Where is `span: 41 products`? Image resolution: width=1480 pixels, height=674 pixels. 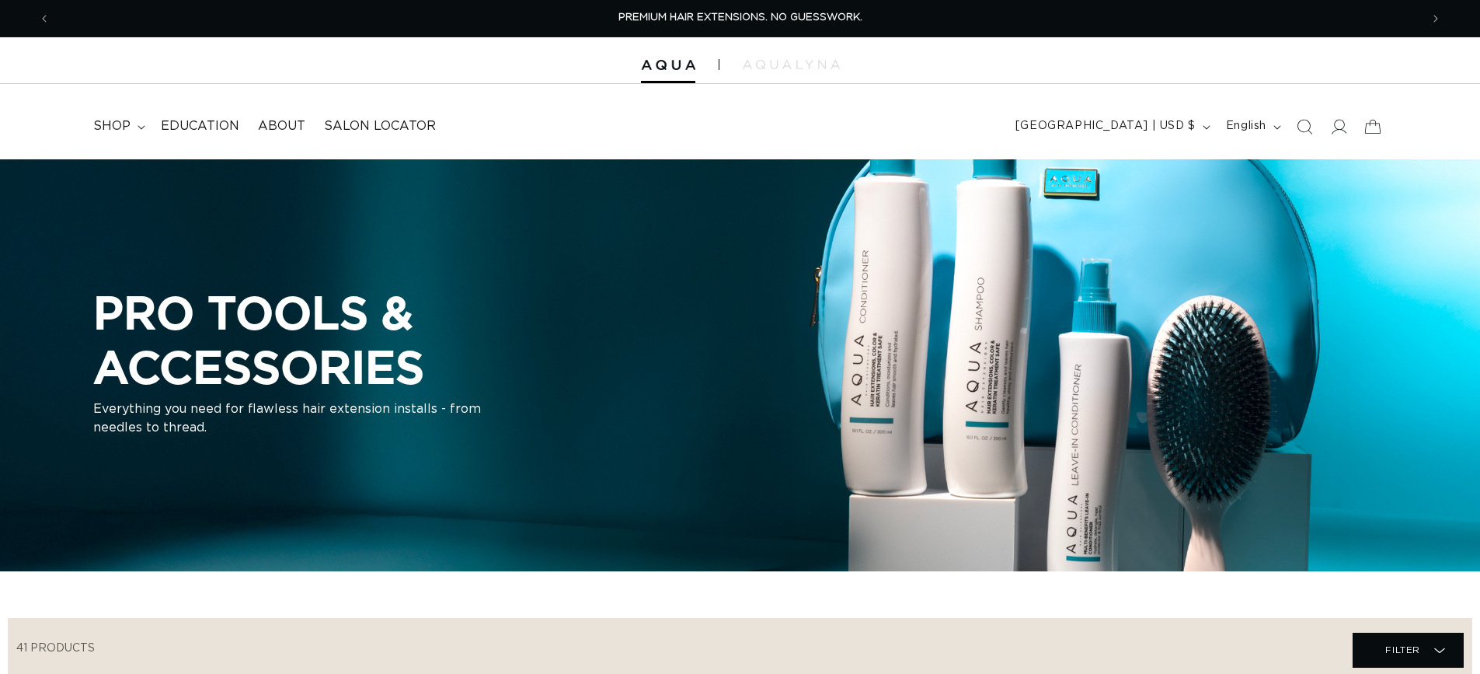
span: 41 products is located at coordinates (55, 648).